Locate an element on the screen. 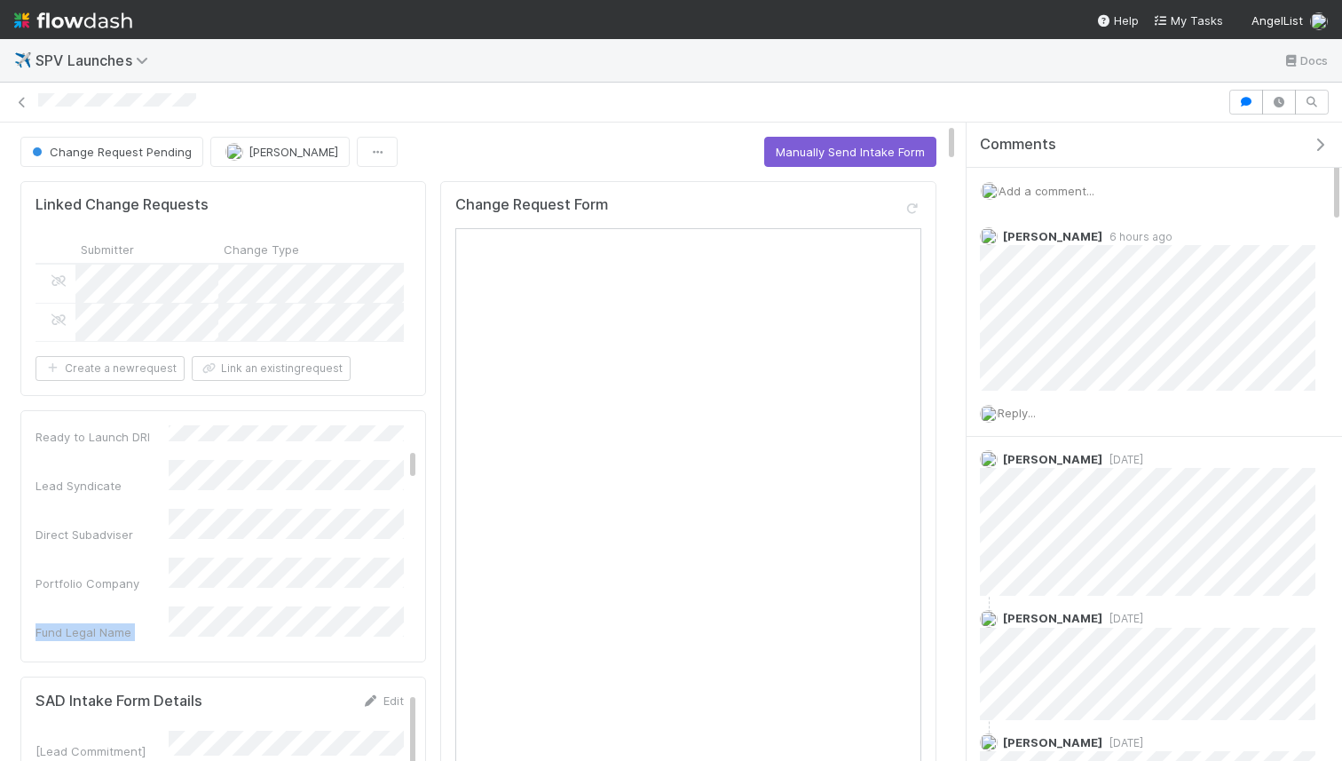  div: Ready to Launch DRI is located at coordinates (102, 437).